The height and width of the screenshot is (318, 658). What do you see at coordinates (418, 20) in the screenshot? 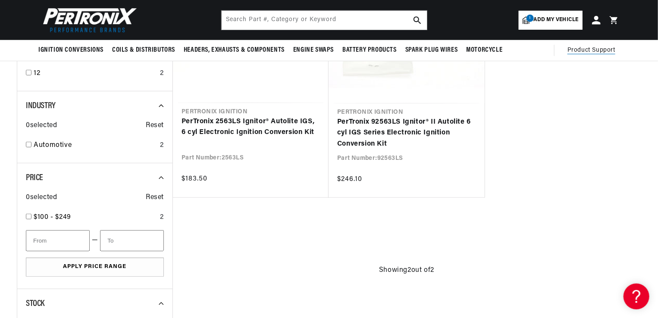
I see `button: search button` at bounding box center [418, 20].